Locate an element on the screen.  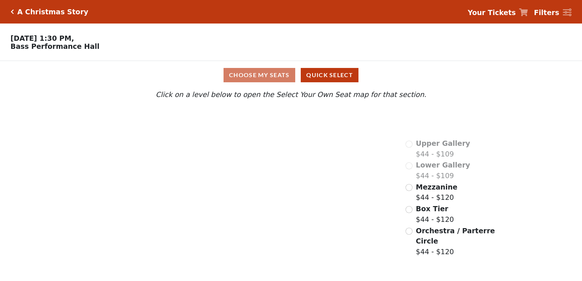
span: Box Tier is located at coordinates (432, 209).